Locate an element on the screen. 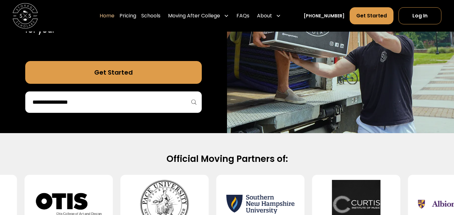 Image resolution: width=454 pixels, height=215 pixels. h2: Official Moving Partners of: is located at coordinates (227, 159).